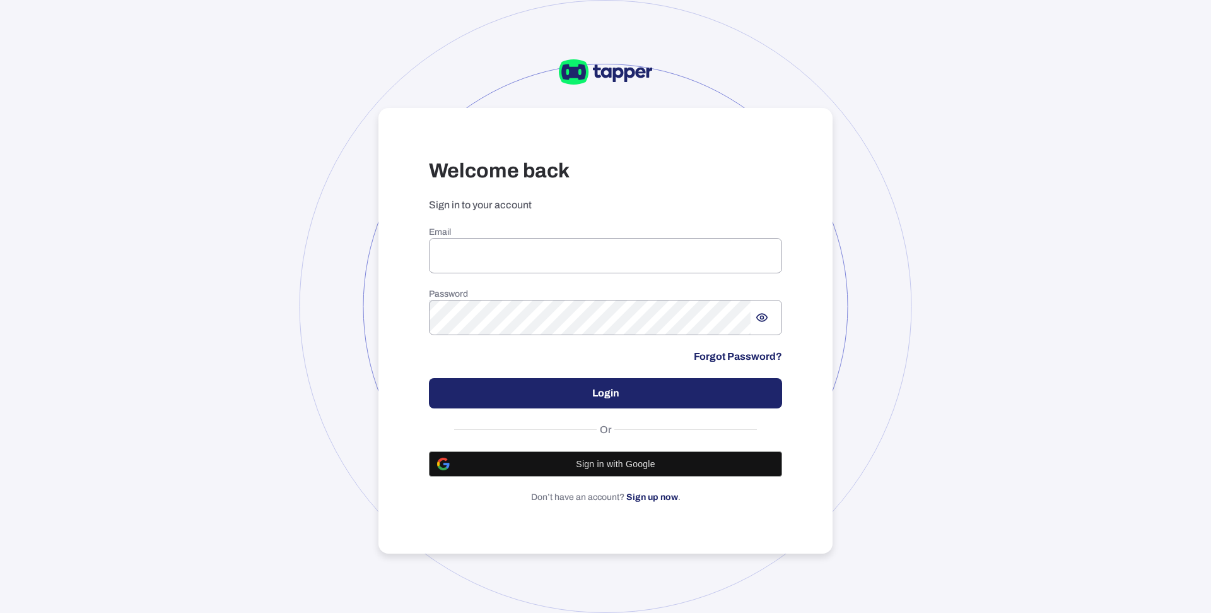 The height and width of the screenshot is (613, 1211). I want to click on button: Show password, so click(762, 317).